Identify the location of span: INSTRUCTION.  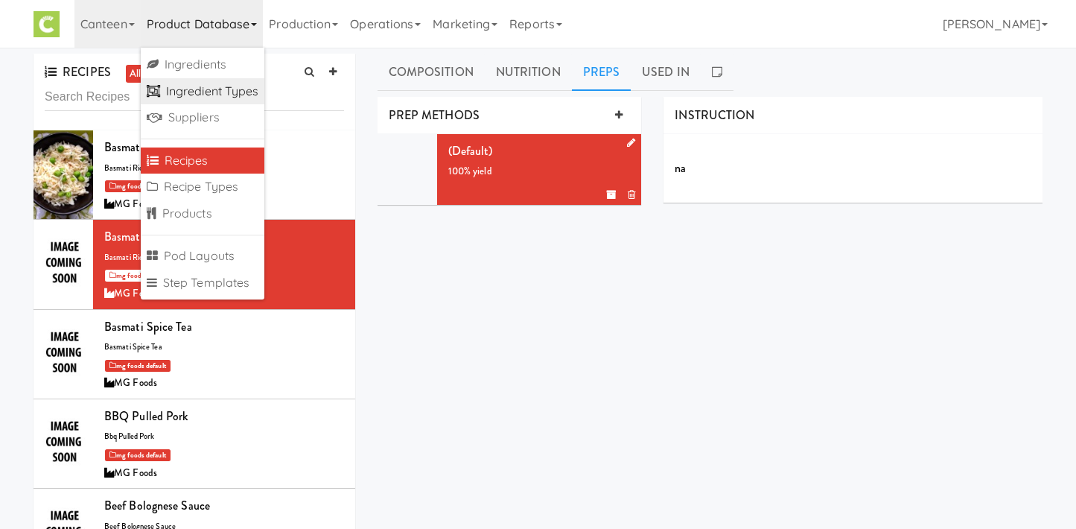
(714, 115).